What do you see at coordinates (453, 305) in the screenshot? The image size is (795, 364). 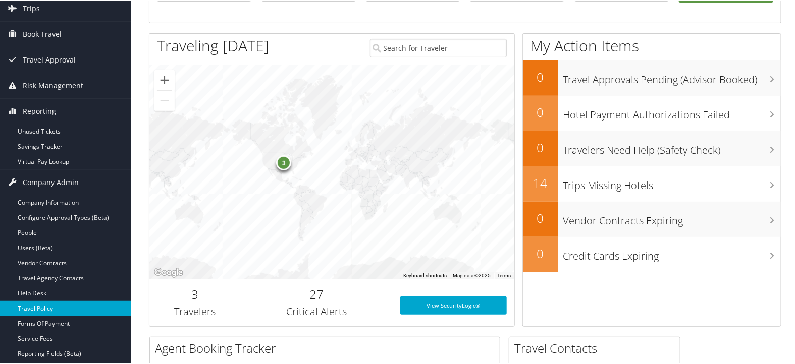 I see `a: View SecurityLogic®` at bounding box center [453, 305].